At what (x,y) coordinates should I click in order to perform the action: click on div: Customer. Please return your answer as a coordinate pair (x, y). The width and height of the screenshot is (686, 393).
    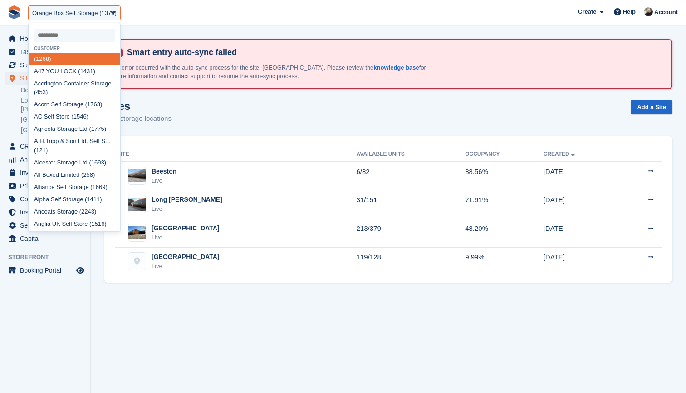
    Looking at the image, I should click on (74, 48).